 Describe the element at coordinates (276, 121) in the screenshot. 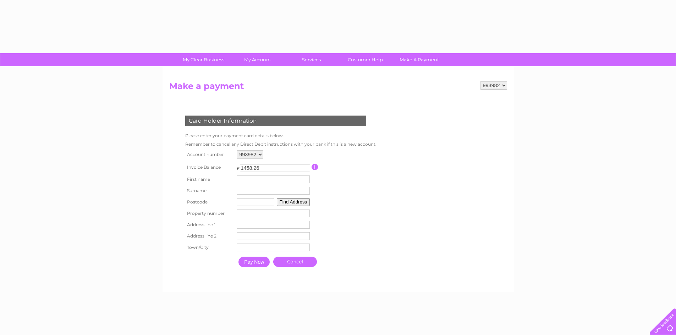

I see `div: Card Holder Information` at that location.